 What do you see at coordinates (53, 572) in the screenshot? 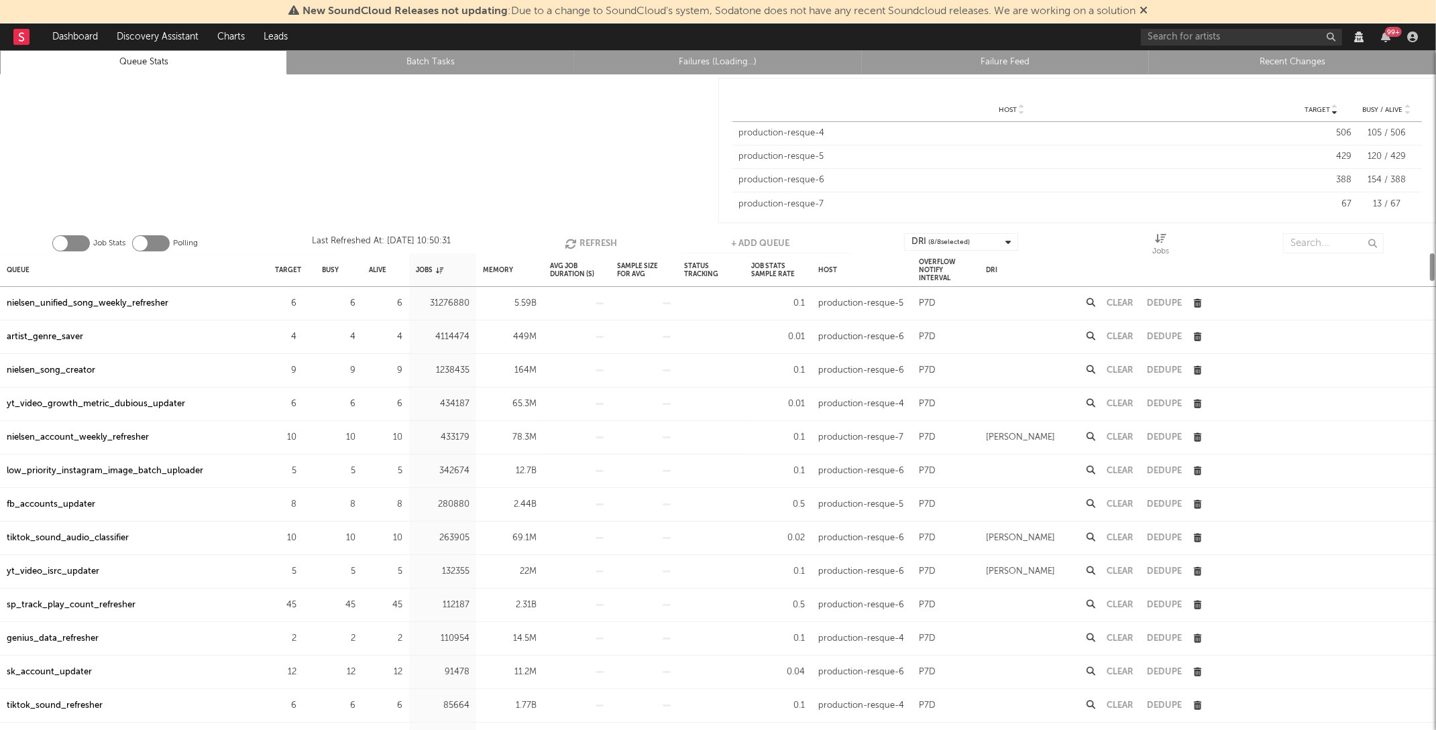
I see `a: yt_video_isrc_updater` at bounding box center [53, 572].